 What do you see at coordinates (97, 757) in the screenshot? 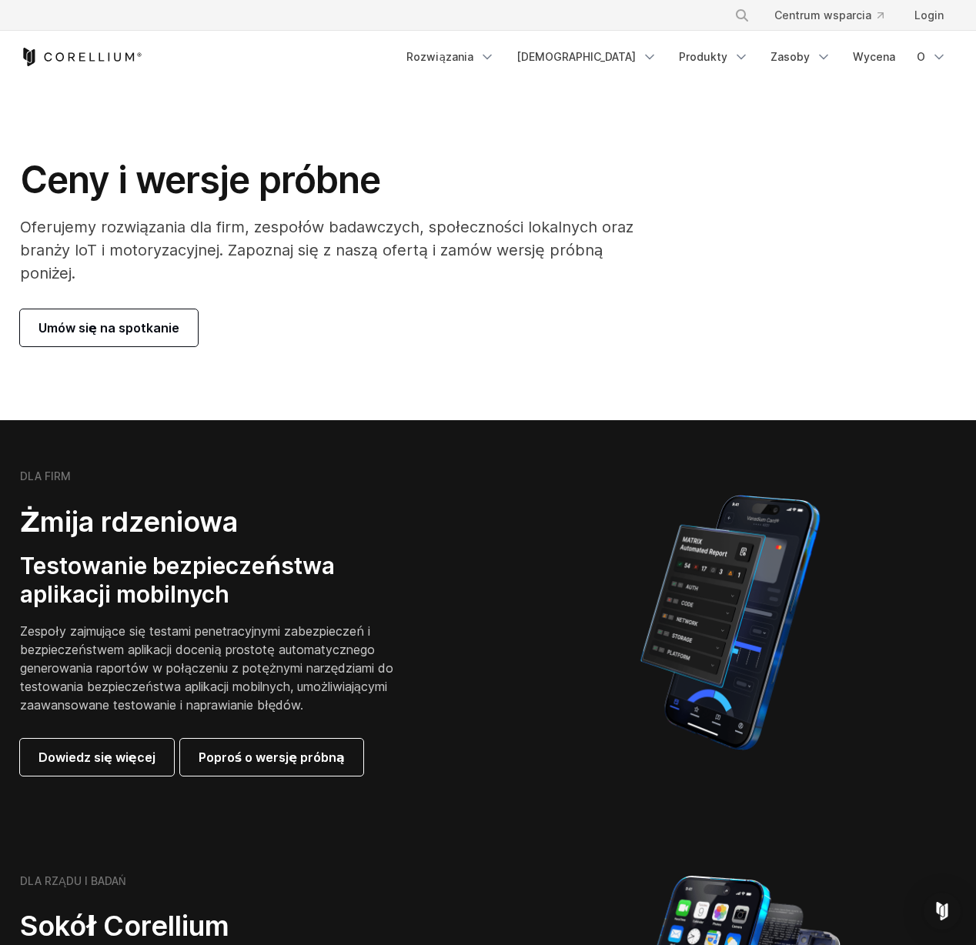
I see `a: Dowiedz się więcej` at bounding box center [97, 757].